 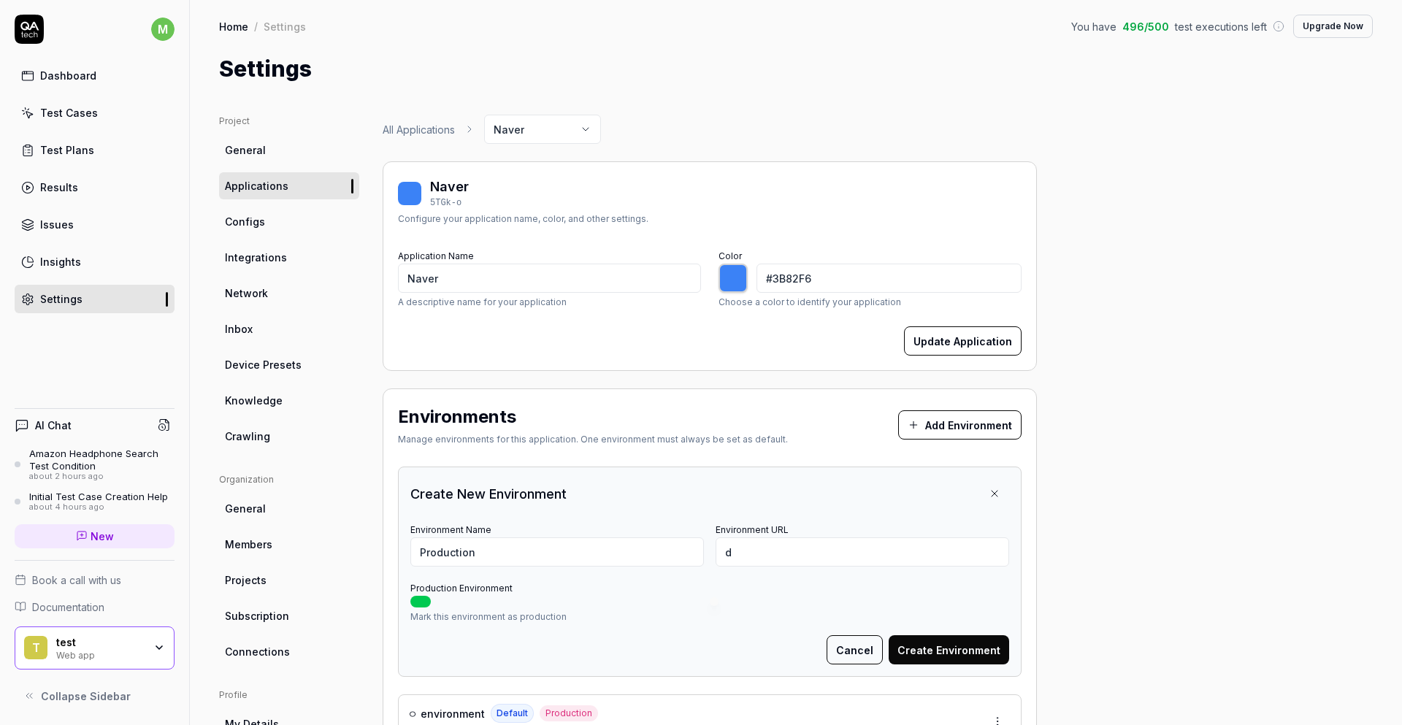 What do you see at coordinates (289, 257) in the screenshot?
I see `a: Integrations` at bounding box center [289, 257].